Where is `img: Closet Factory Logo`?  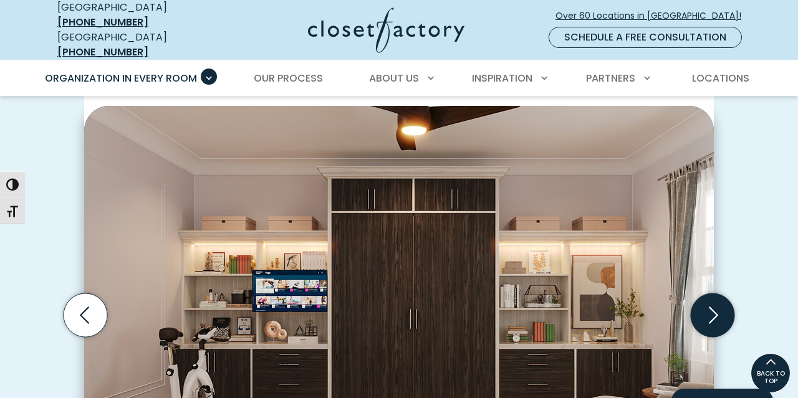 img: Closet Factory Logo is located at coordinates (386, 30).